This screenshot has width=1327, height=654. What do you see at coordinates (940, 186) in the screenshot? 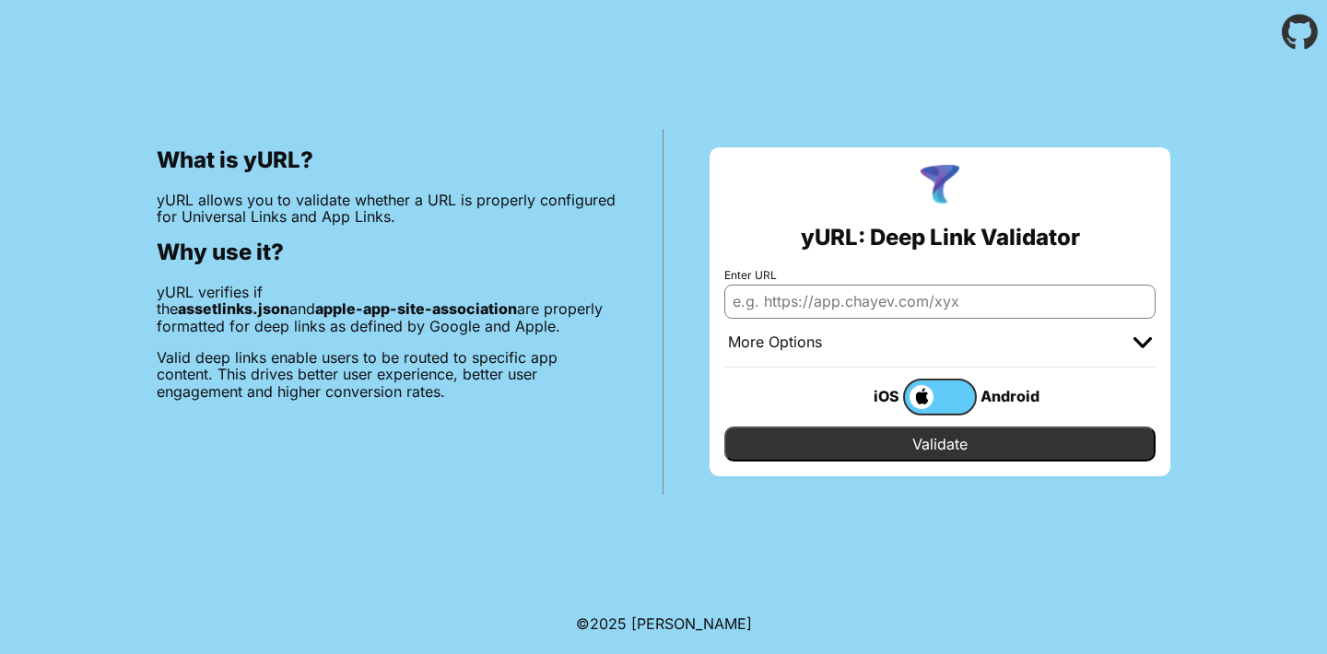
I see `img: yURL Logo` at bounding box center [940, 186].